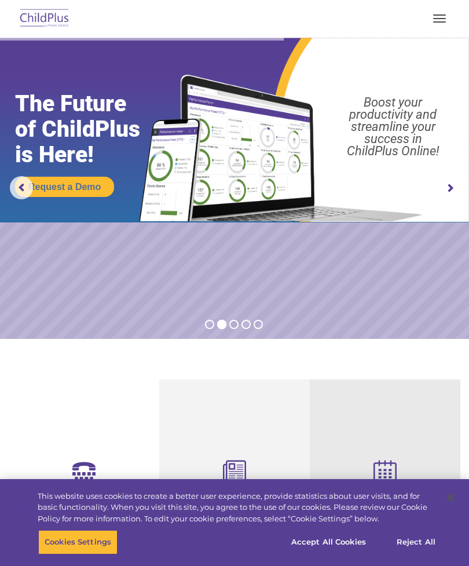 Image resolution: width=469 pixels, height=566 pixels. I want to click on button: Reject All, so click(416, 542).